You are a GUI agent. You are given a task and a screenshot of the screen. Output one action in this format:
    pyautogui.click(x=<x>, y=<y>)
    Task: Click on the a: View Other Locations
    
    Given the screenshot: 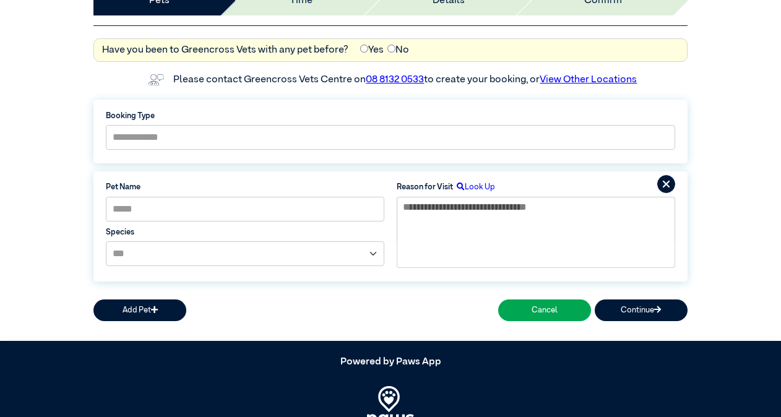 What is the action you would take?
    pyautogui.click(x=588, y=80)
    